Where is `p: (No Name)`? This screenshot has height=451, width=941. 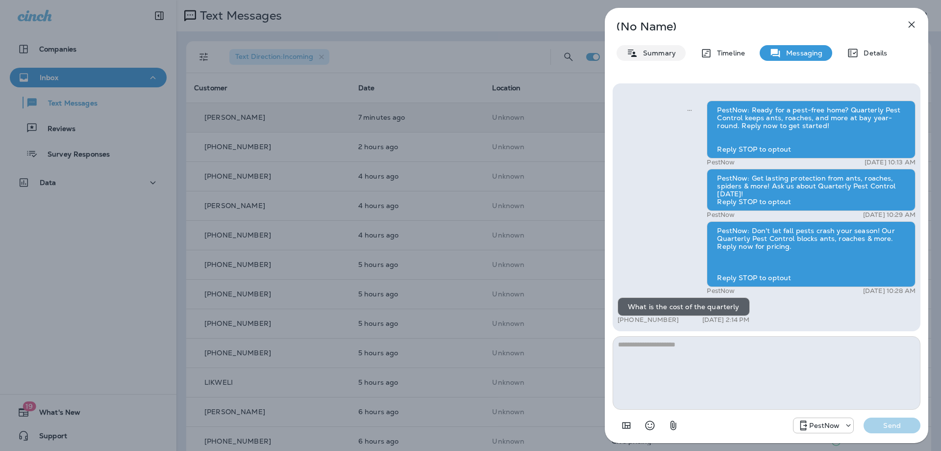 p: (No Name) is located at coordinates (751, 26).